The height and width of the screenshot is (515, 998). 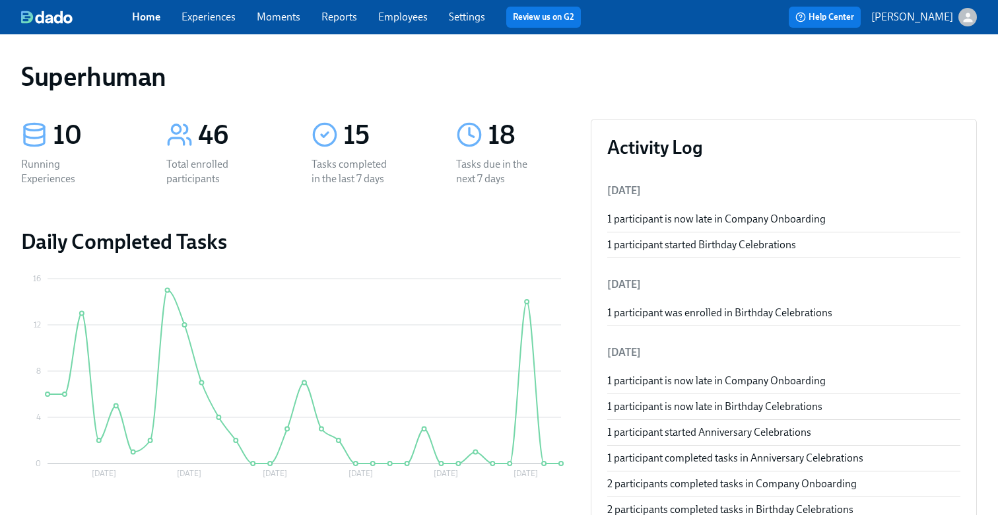 I want to click on div: Total enrolled participants, so click(x=209, y=172).